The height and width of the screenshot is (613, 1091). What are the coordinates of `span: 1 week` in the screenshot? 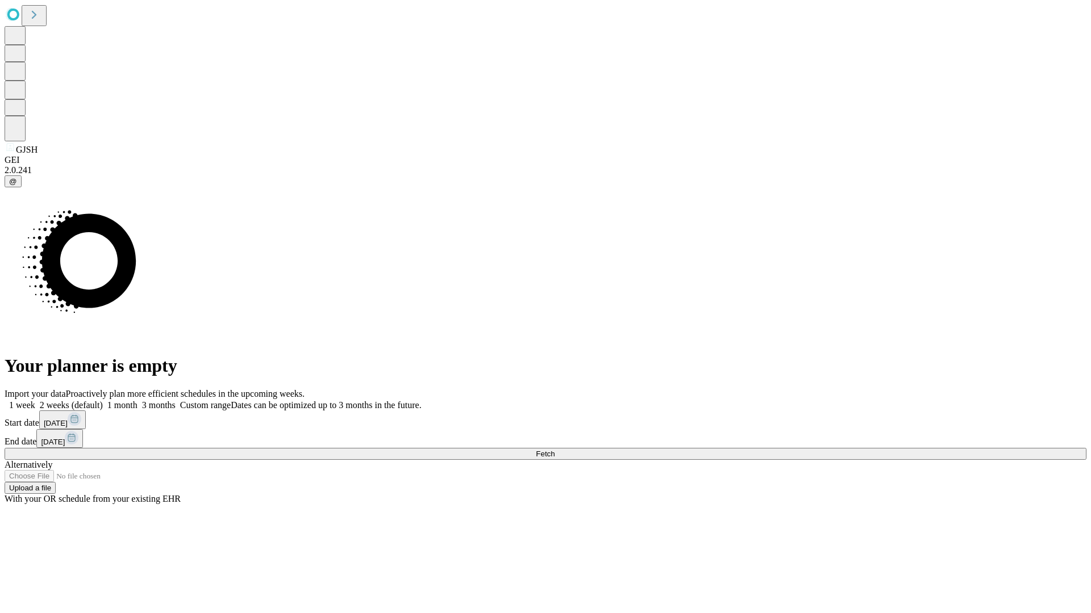 It's located at (22, 405).